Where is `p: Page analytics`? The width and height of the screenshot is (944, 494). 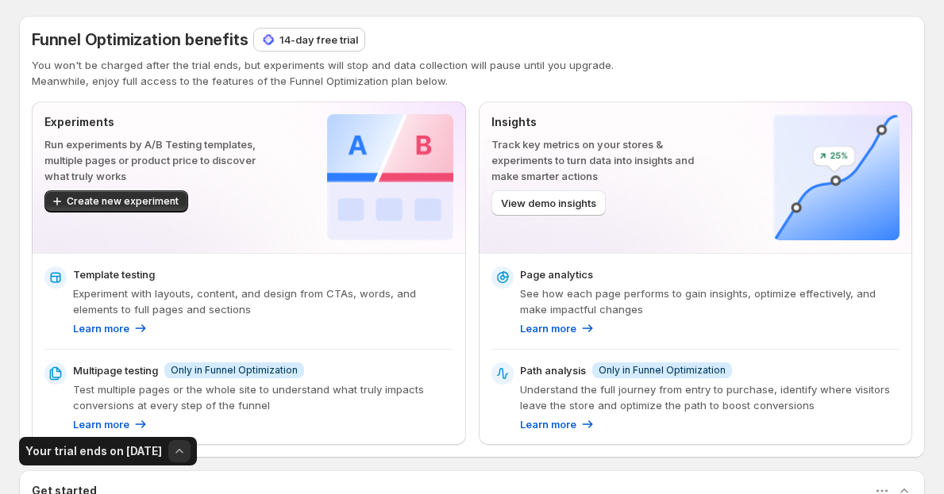
p: Page analytics is located at coordinates (556, 275).